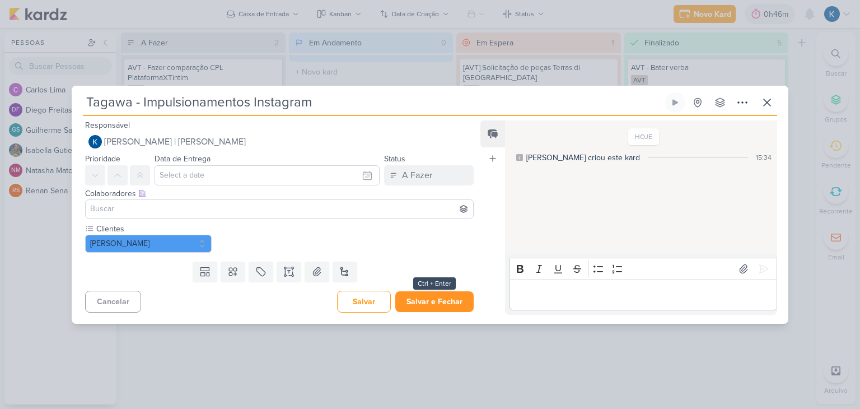  Describe the element at coordinates (435, 283) in the screenshot. I see `div: Ctrl + Enter` at that location.